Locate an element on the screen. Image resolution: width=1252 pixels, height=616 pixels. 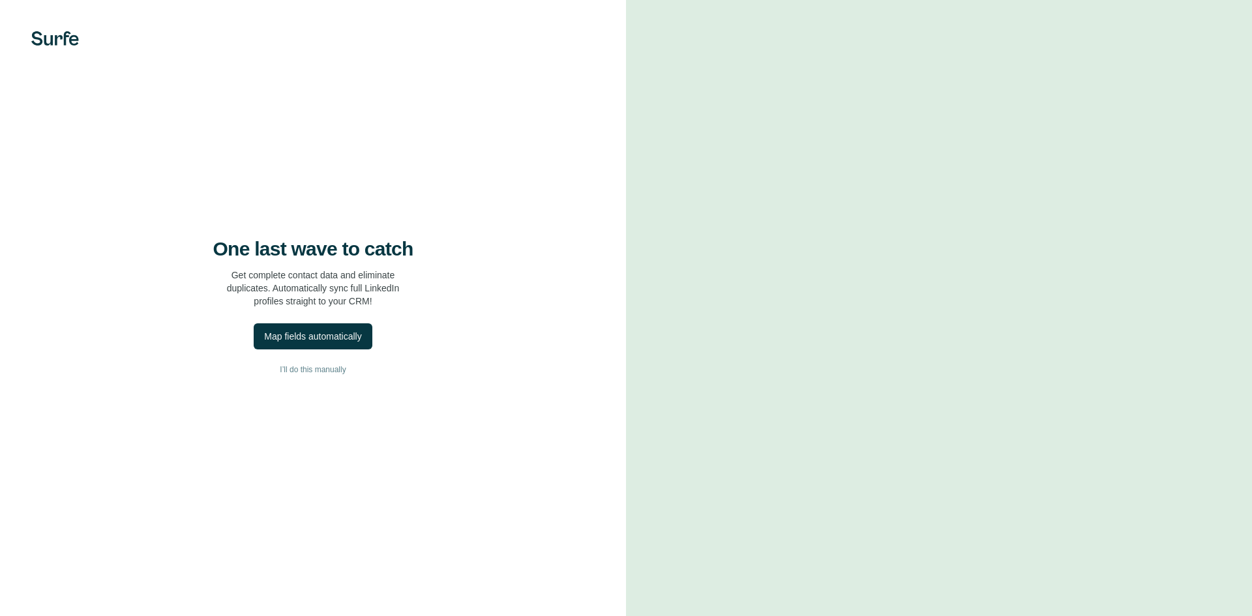
h4: One last wave to catch is located at coordinates (313, 249).